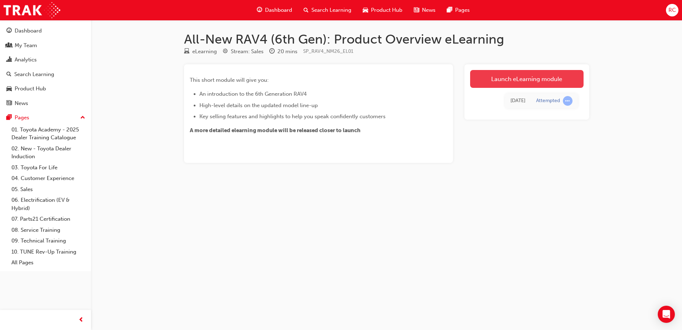  What do you see at coordinates (48, 167) in the screenshot?
I see `a: 03. Toyota For Life` at bounding box center [48, 167].